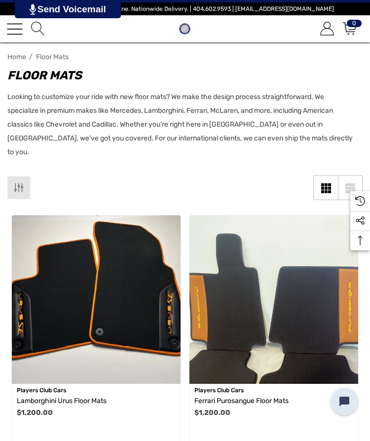 The image size is (370, 441). Describe the element at coordinates (354, 23) in the screenshot. I see `span: 0` at that location.